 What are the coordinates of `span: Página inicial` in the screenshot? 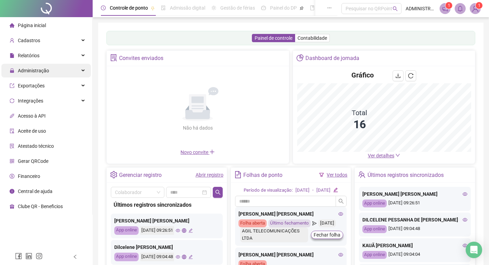 It's located at (32, 25).